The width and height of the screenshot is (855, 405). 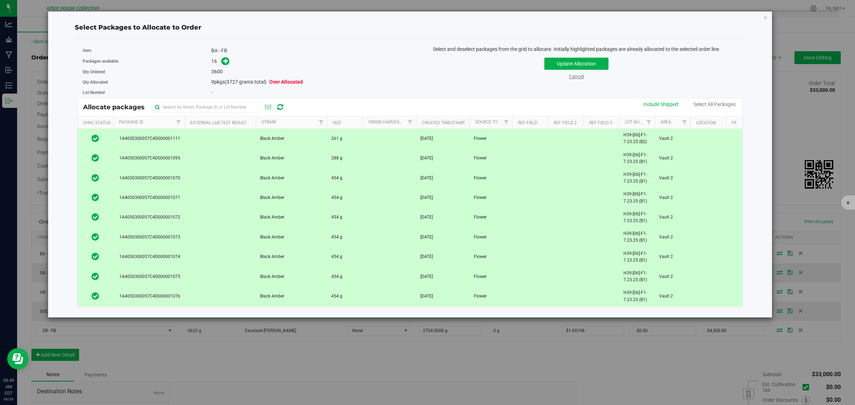 I want to click on span: H39-[06]-F1-7.23.25 (B2), so click(x=637, y=139).